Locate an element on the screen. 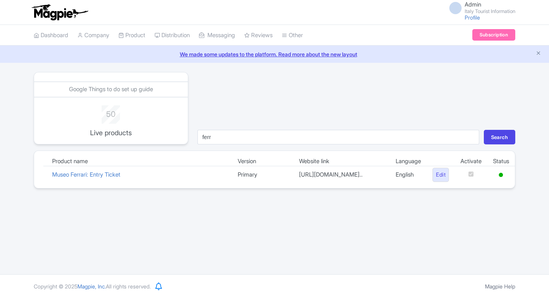  a: We made some updates to the platform. Read more about the new layout is located at coordinates (274, 54).